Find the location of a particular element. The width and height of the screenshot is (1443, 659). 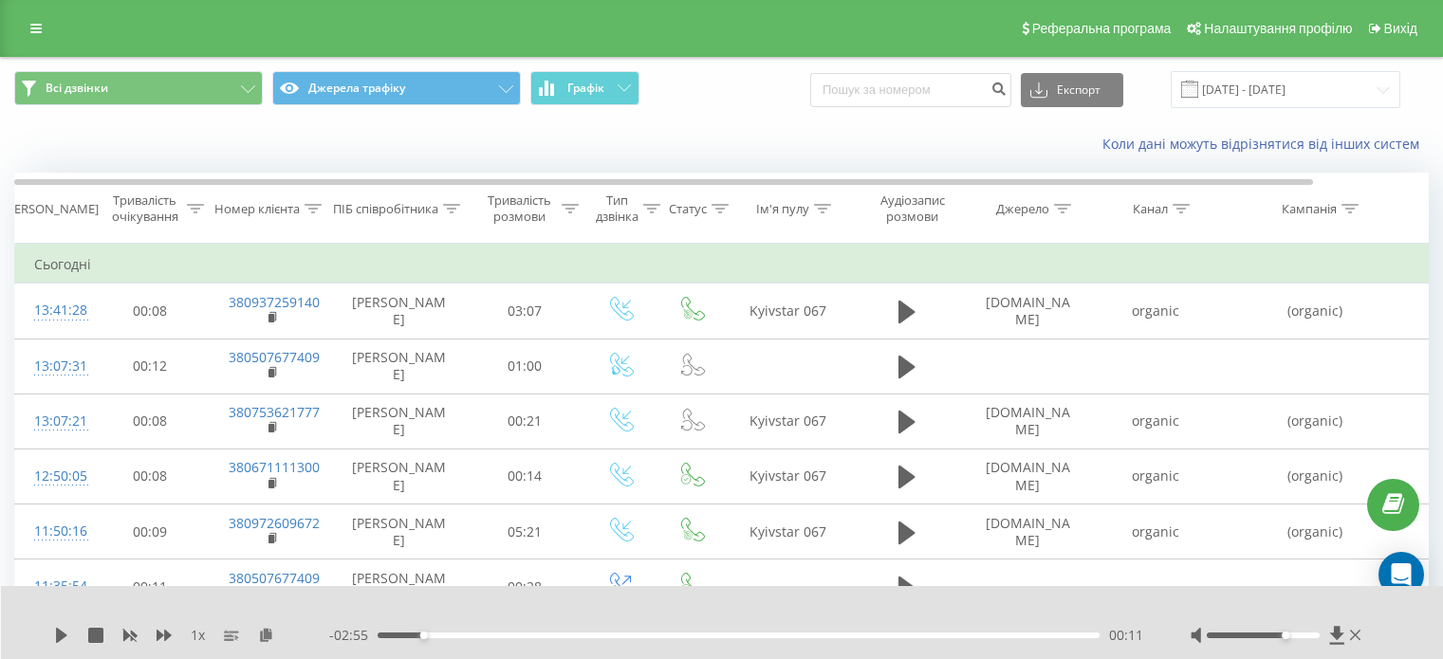

div: 11:35:54 is located at coordinates (53, 586).